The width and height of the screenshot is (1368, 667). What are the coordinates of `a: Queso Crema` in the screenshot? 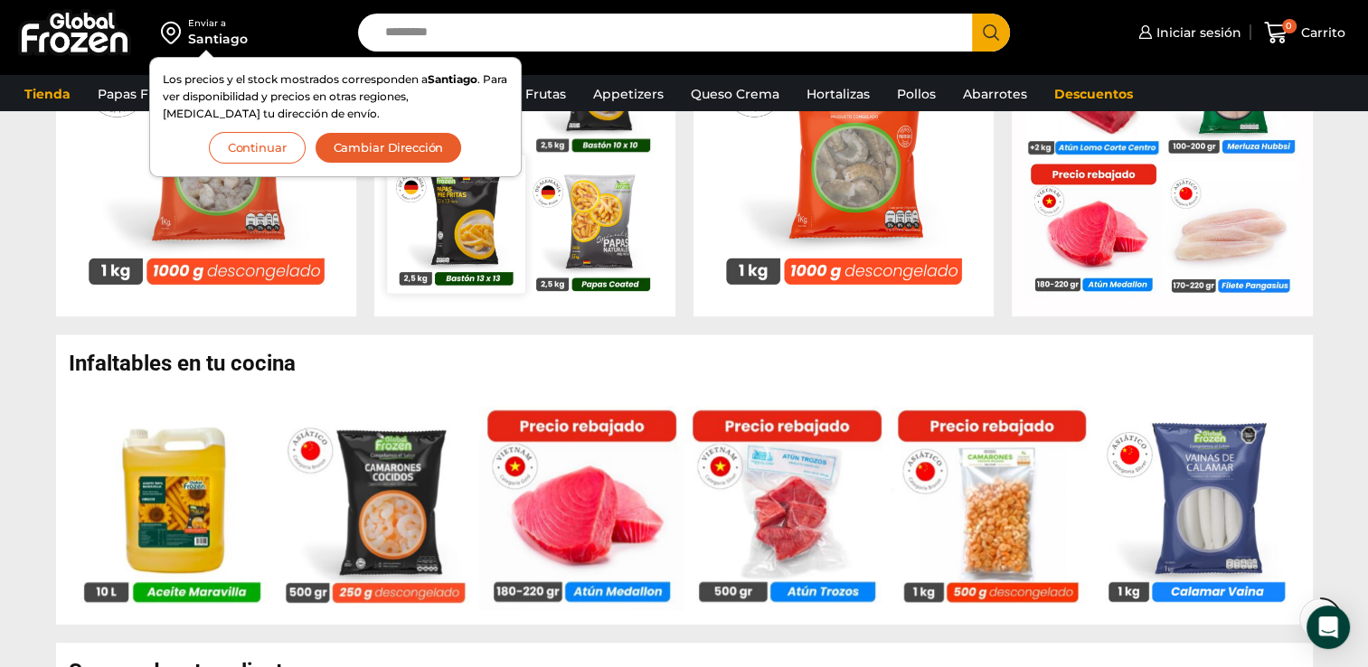 It's located at (735, 94).